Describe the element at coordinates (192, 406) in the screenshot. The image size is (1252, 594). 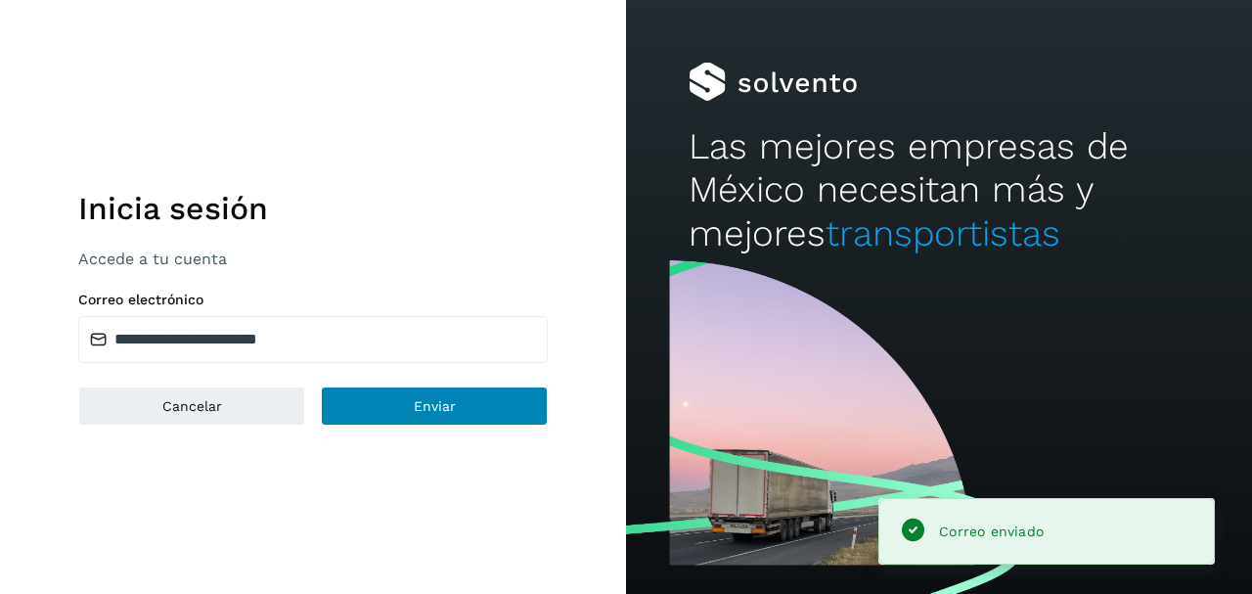
I see `button: Cancelar` at that location.